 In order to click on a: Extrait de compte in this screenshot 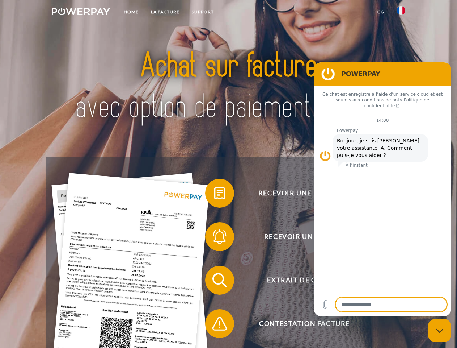, I will do `click(299, 280)`.